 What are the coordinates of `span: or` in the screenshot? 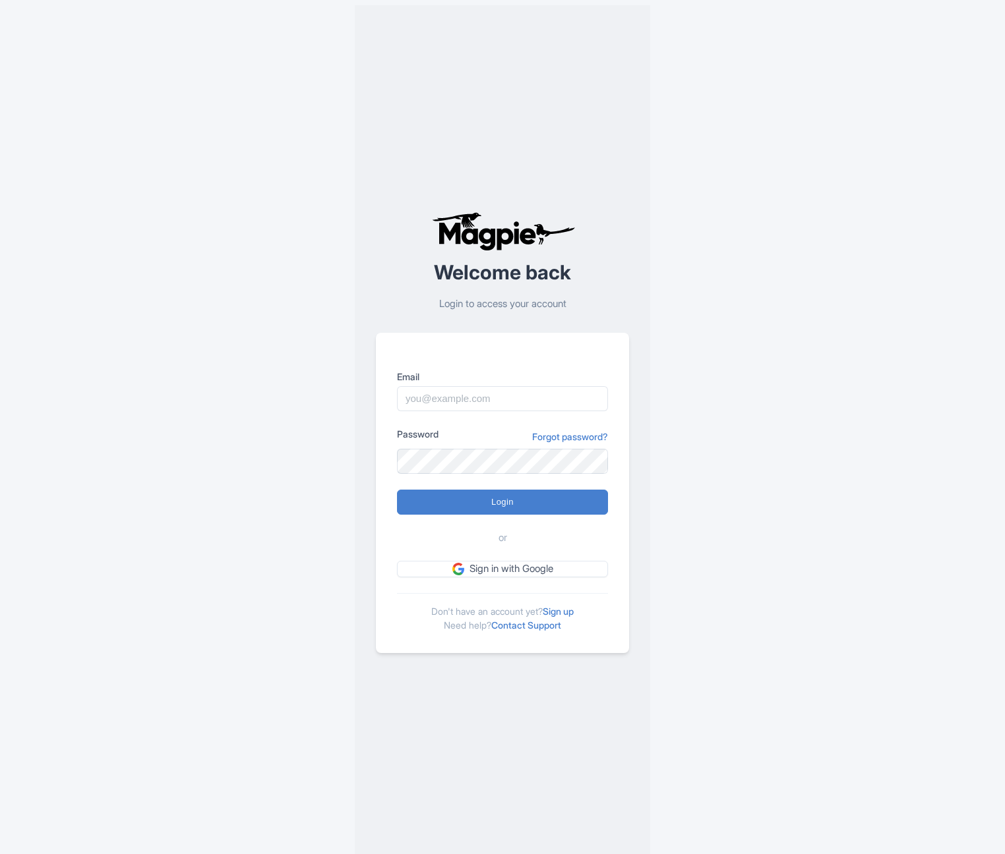 It's located at (502, 538).